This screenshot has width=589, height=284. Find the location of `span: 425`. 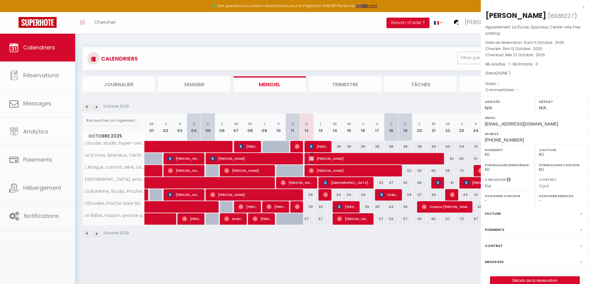

span: 425 is located at coordinates (501, 73).